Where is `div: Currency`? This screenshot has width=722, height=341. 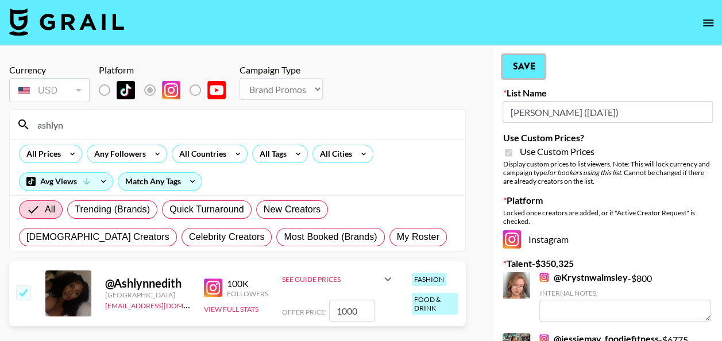 div: Currency is located at coordinates (49, 70).